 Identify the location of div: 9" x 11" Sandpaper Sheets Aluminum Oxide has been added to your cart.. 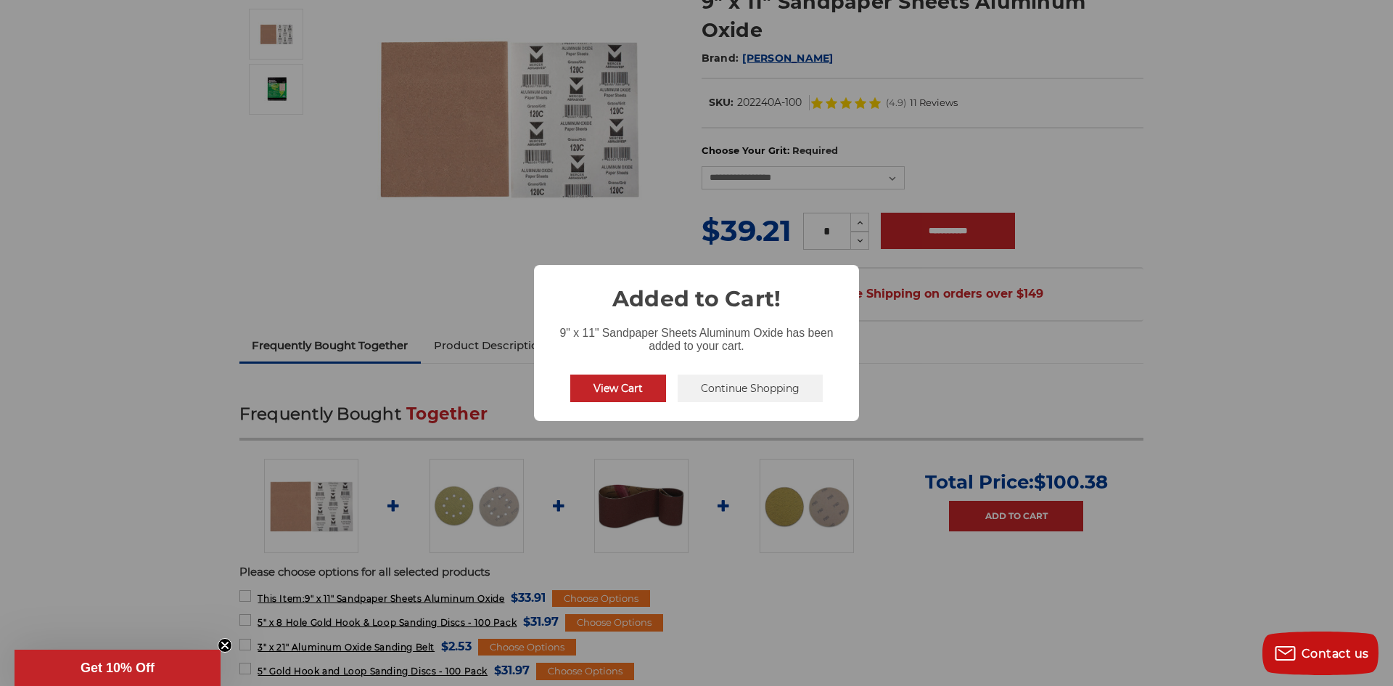
(697, 335).